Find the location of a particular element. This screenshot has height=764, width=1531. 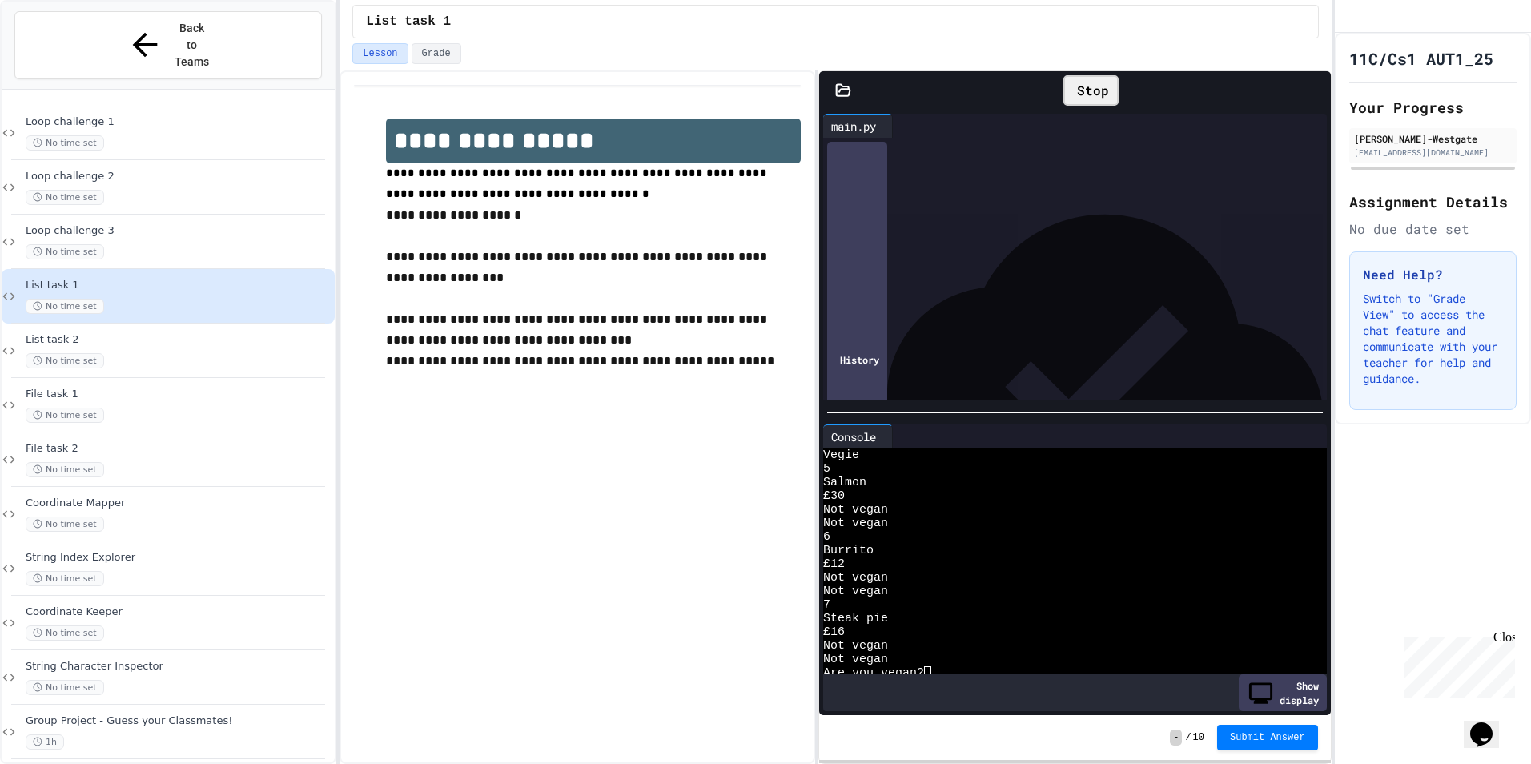

div: Stop is located at coordinates (1090, 90).